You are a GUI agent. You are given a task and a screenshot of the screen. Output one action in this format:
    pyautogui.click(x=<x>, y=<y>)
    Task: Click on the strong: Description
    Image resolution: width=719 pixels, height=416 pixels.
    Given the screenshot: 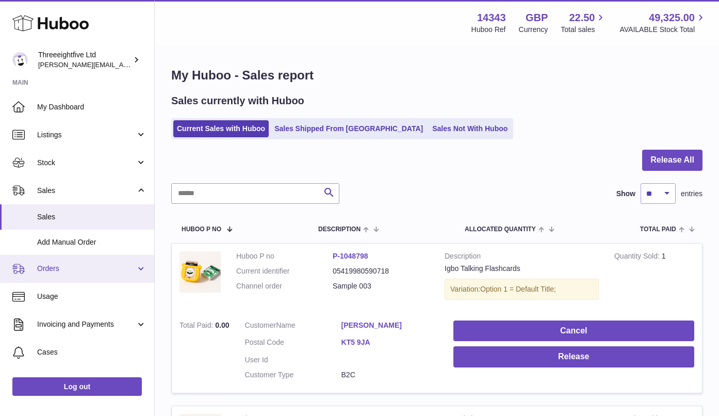 What is the action you would take?
    pyautogui.click(x=522, y=257)
    